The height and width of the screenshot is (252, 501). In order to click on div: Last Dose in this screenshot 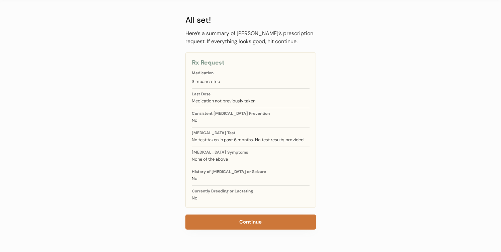, I will do `click(251, 94)`.